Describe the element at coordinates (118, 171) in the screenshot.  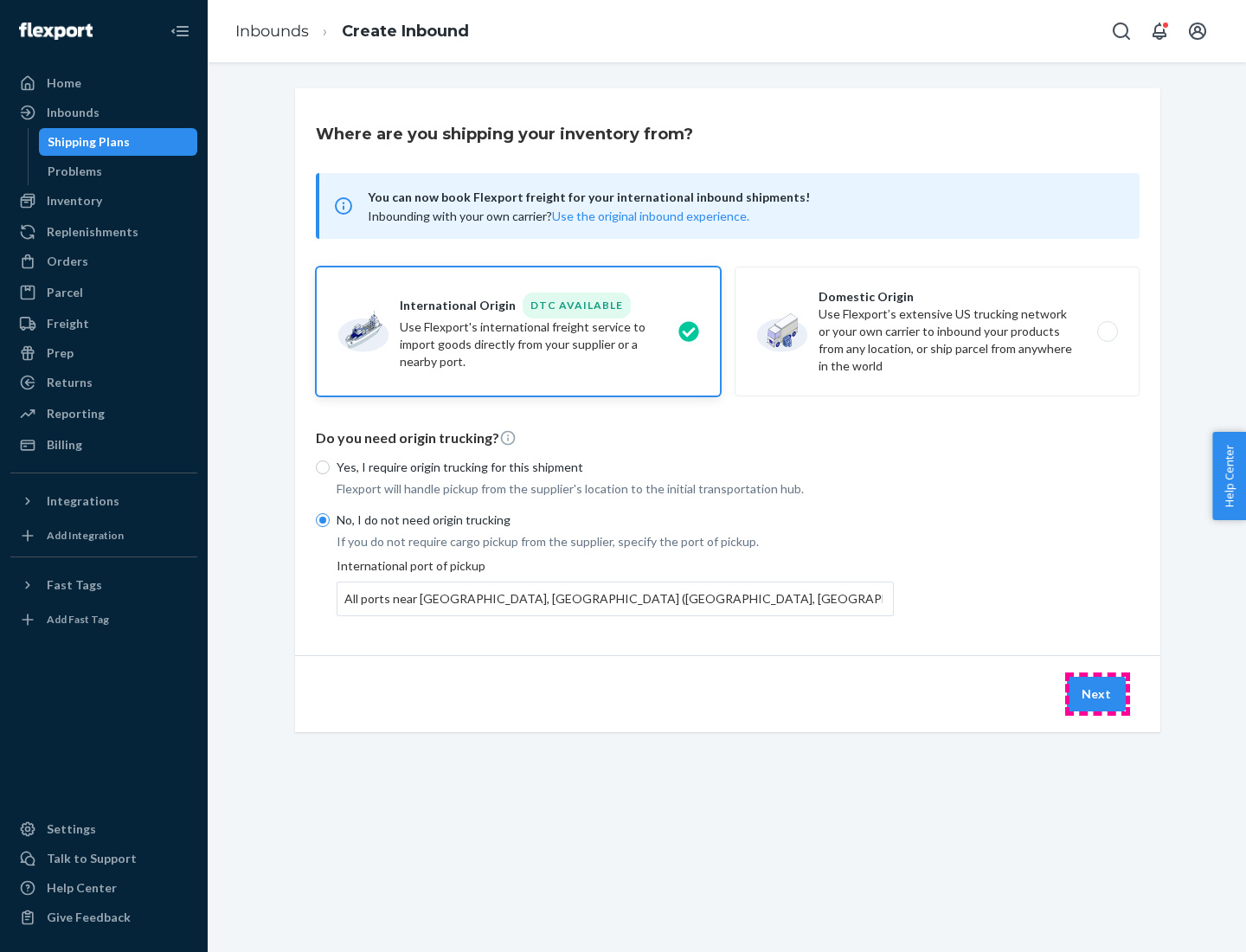
I see `a: Problems` at that location.